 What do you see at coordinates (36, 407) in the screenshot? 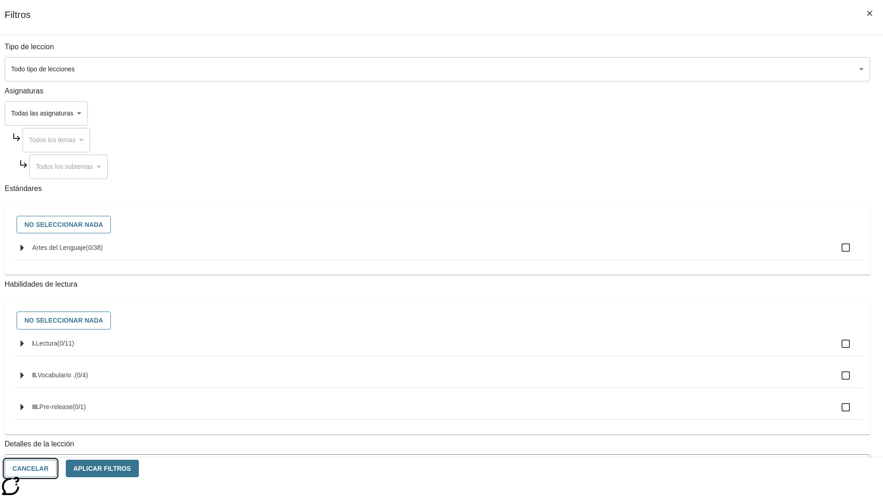
I see `span: III.` at bounding box center [36, 407].